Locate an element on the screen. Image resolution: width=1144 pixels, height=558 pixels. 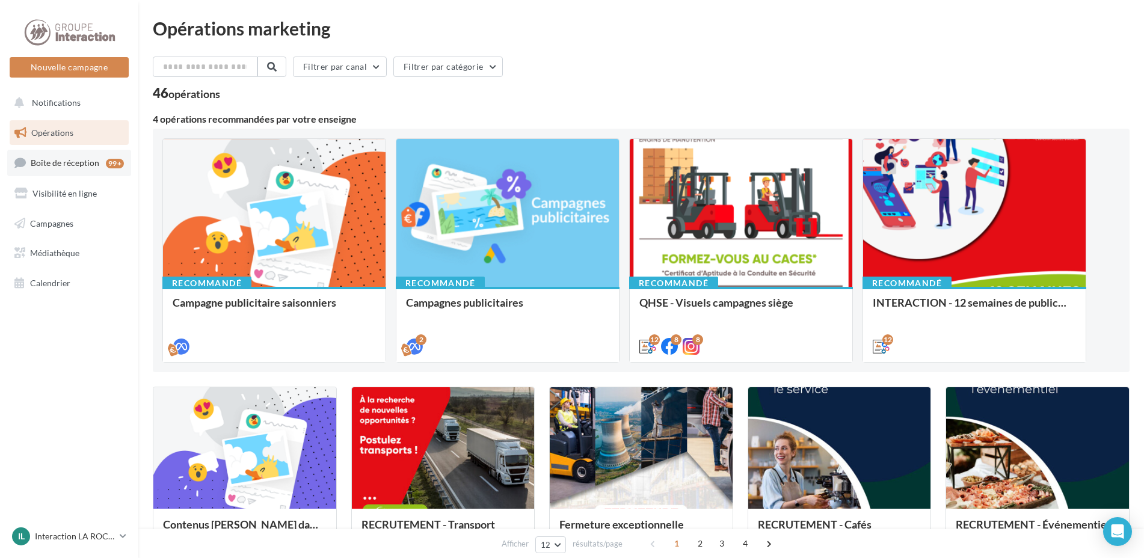
button: 12 is located at coordinates (550, 545).